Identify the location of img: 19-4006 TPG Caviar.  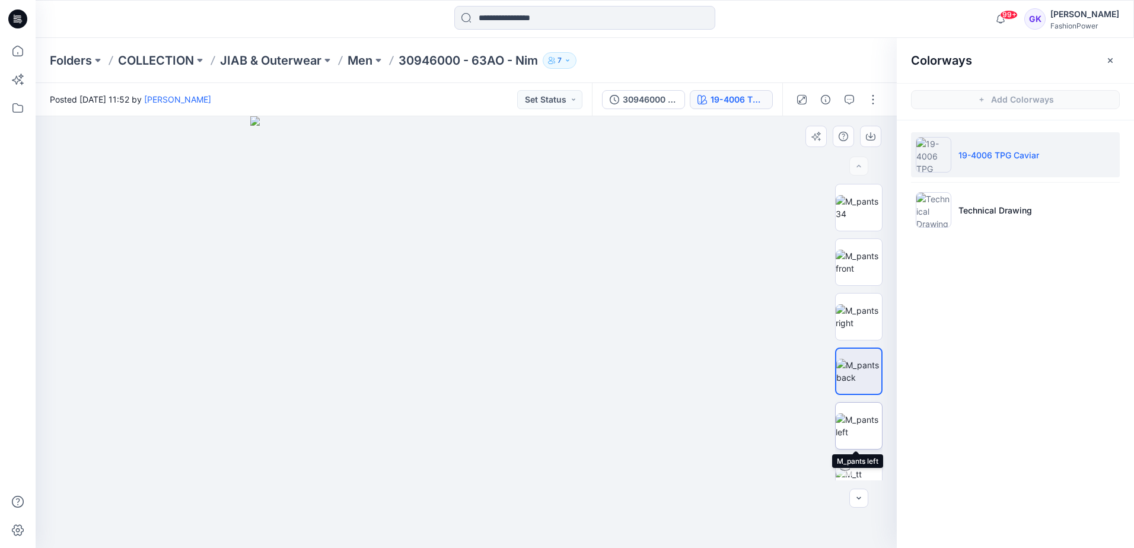
(933, 155).